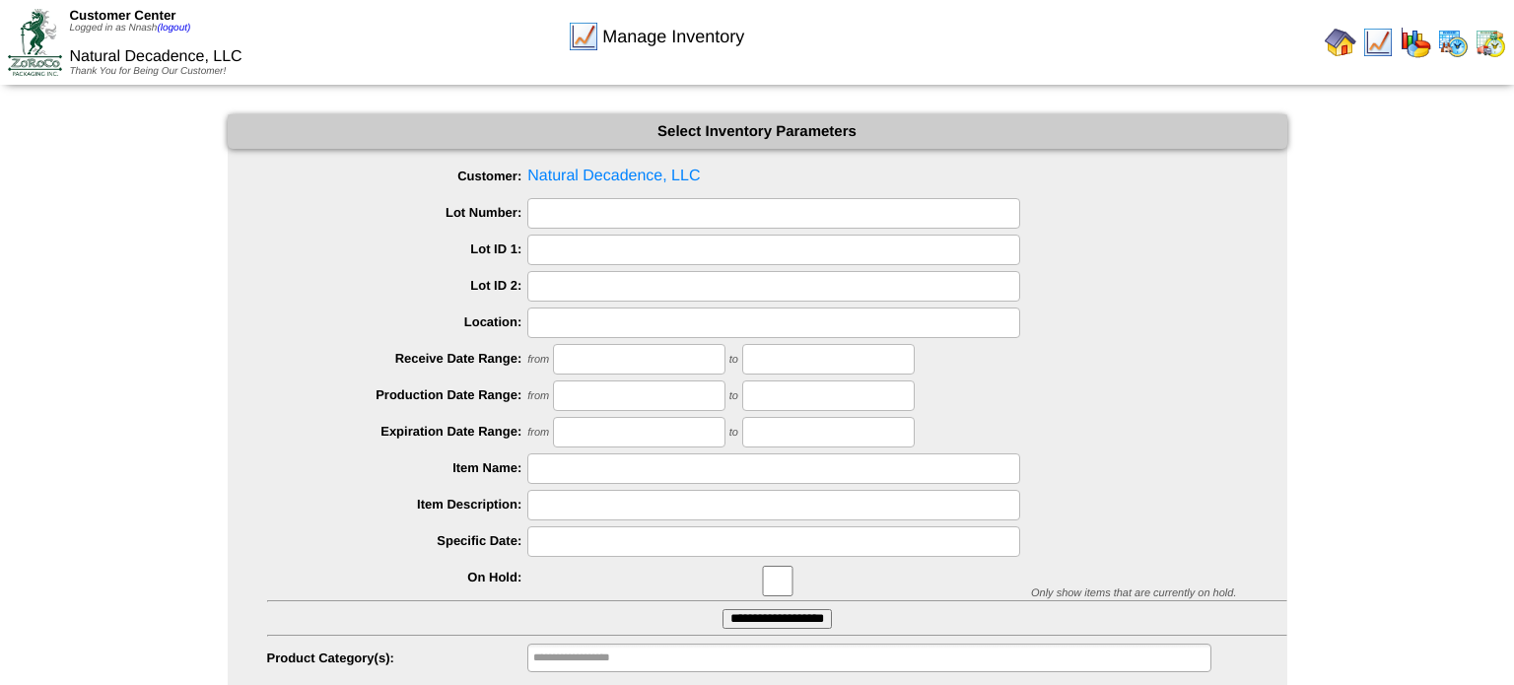 The image size is (1514, 685). Describe the element at coordinates (397, 394) in the screenshot. I see `label: Production Date Range:` at that location.